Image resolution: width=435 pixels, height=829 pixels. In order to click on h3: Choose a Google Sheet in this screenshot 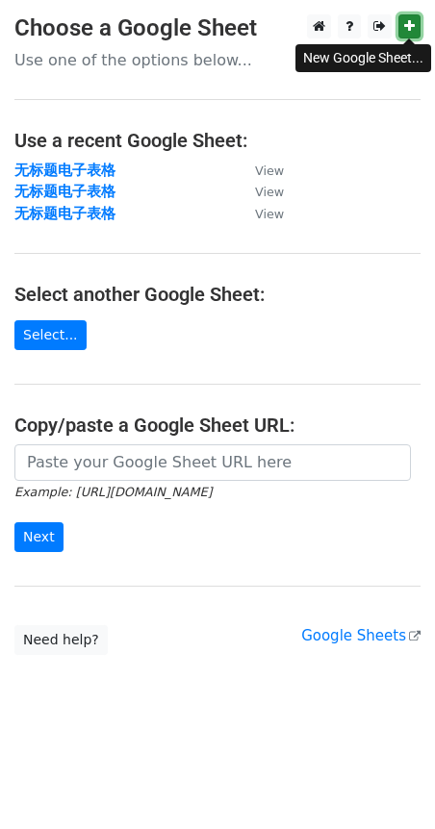, I will do `click(217, 28)`.